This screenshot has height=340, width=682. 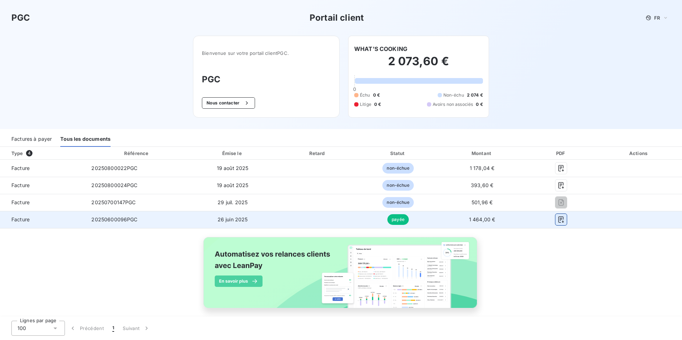 What do you see at coordinates (233, 153) in the screenshot?
I see `div: Émise le` at bounding box center [233, 153].